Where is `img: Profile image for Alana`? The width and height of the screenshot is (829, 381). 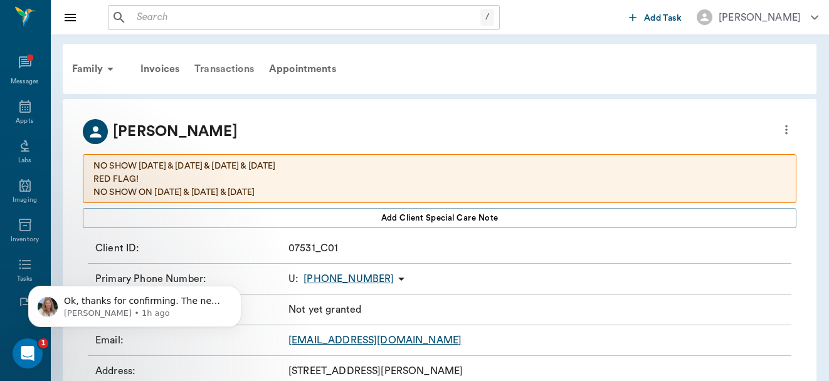
img: Profile image for Alana is located at coordinates (38, 48).